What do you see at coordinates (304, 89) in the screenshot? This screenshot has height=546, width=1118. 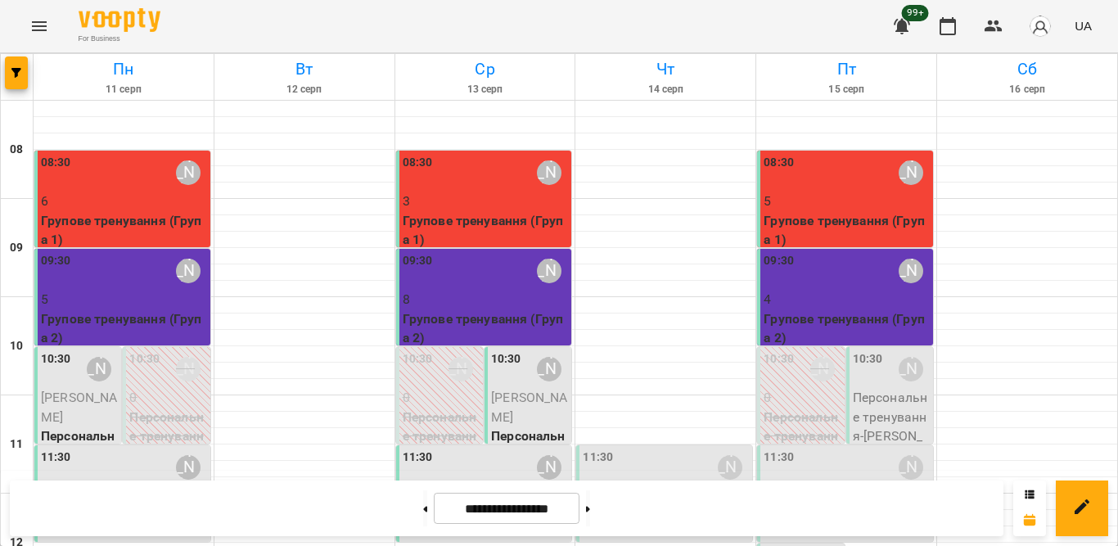 I see `h6: 12 серп` at bounding box center [304, 89].